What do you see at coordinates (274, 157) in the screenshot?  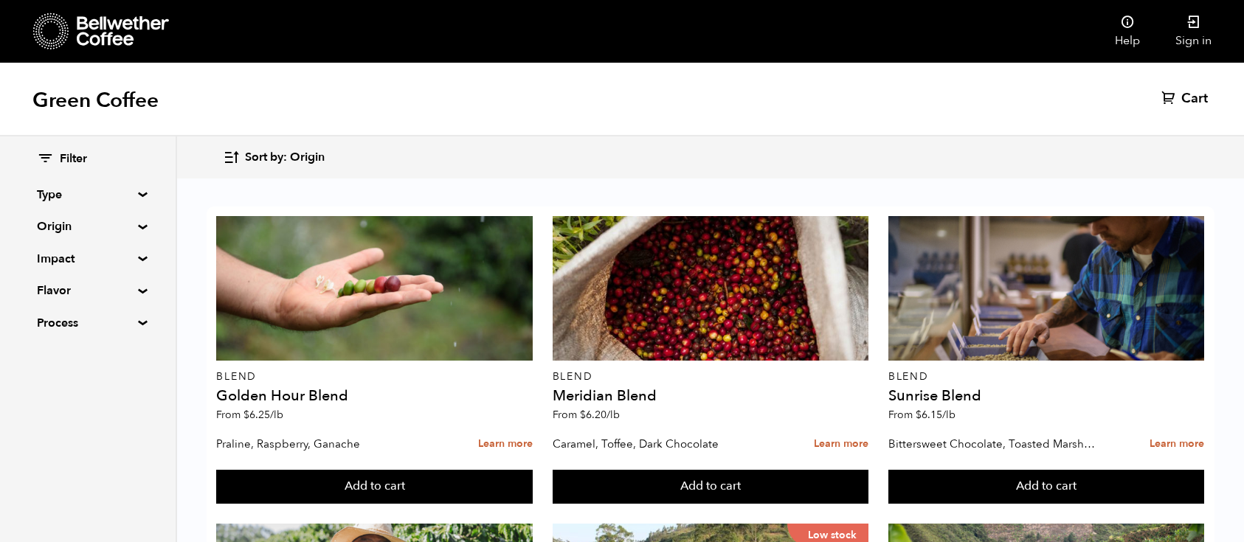 I see `button: Sort by: Origin` at bounding box center [274, 157].